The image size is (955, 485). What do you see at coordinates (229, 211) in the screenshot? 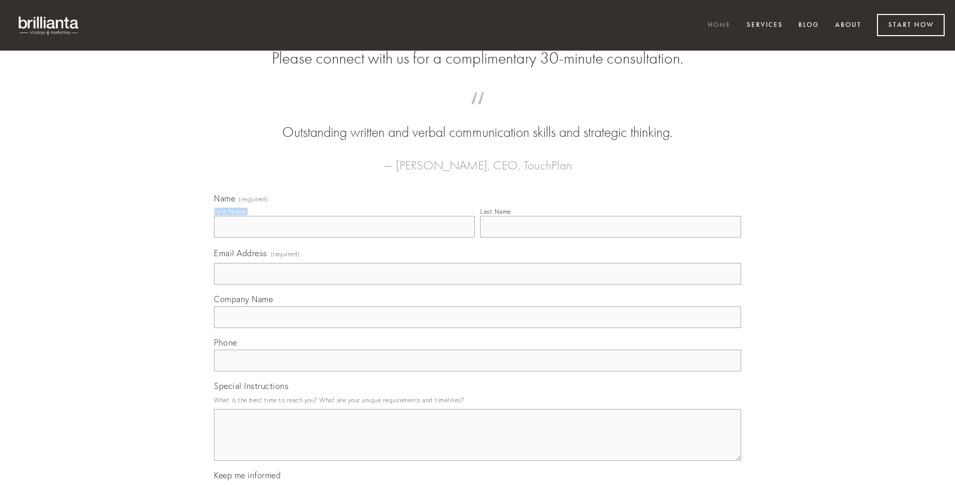
I see `div: First Name` at bounding box center [229, 211].